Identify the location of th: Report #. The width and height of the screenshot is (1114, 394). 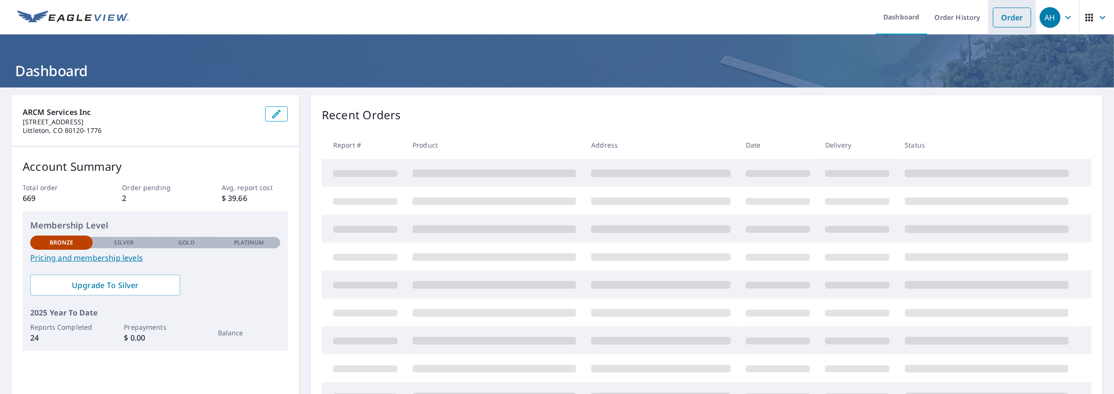
(364, 145).